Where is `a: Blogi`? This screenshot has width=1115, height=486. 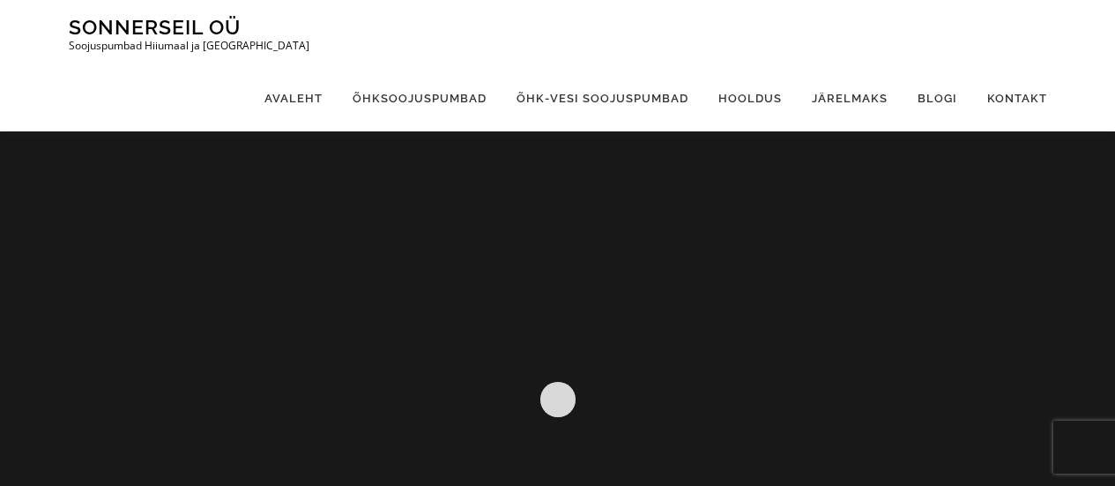 a: Blogi is located at coordinates (937, 98).